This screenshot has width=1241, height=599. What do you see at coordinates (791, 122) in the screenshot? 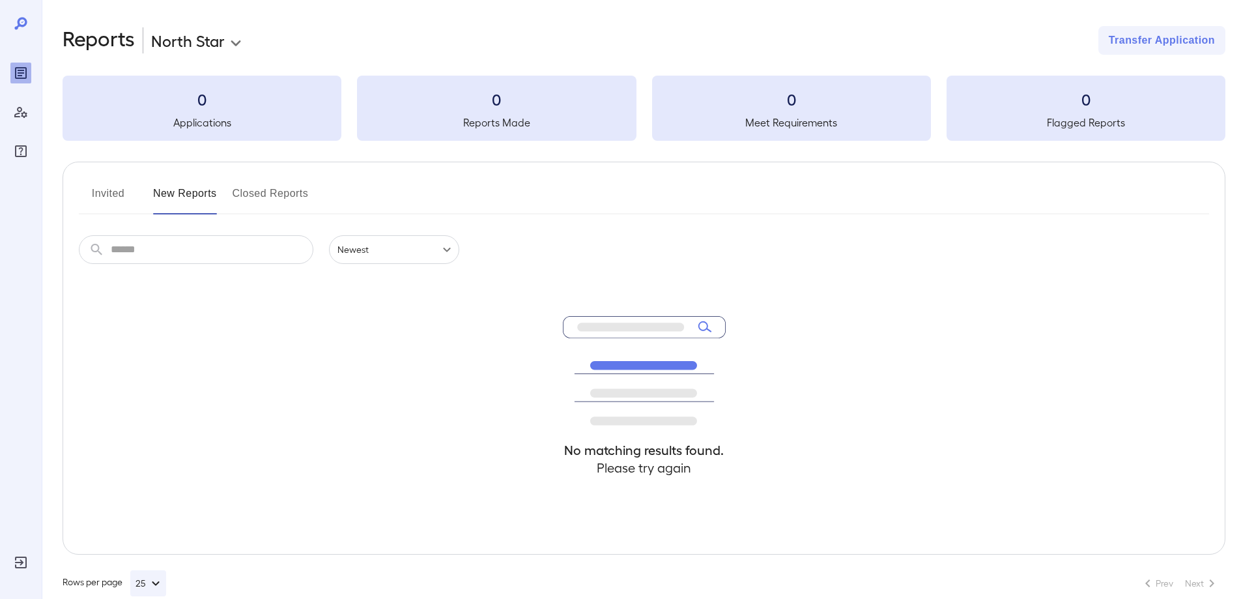
I see `h5: Meet Requirements` at bounding box center [791, 122].